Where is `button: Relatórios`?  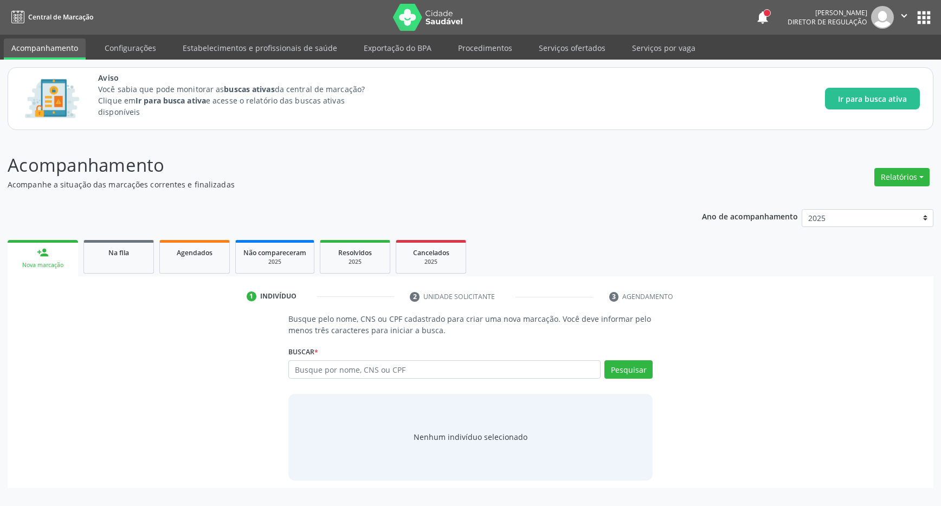
button: Relatórios is located at coordinates (902, 177).